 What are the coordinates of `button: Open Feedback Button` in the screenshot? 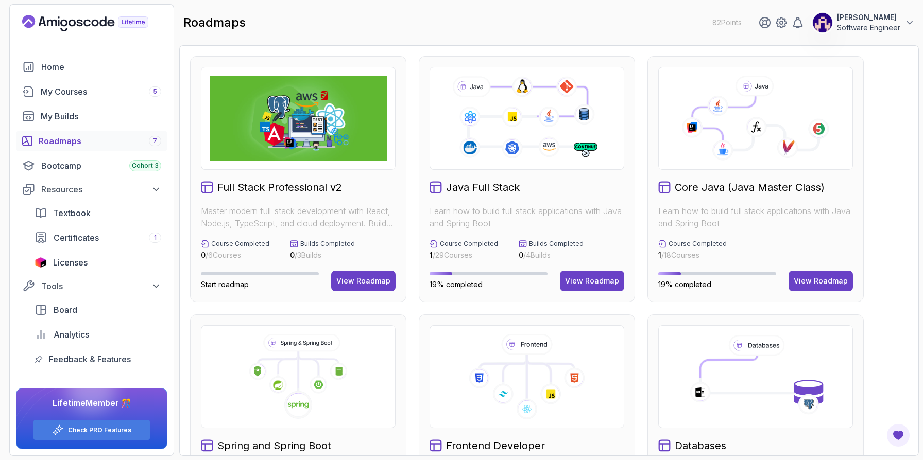 It's located at (898, 436).